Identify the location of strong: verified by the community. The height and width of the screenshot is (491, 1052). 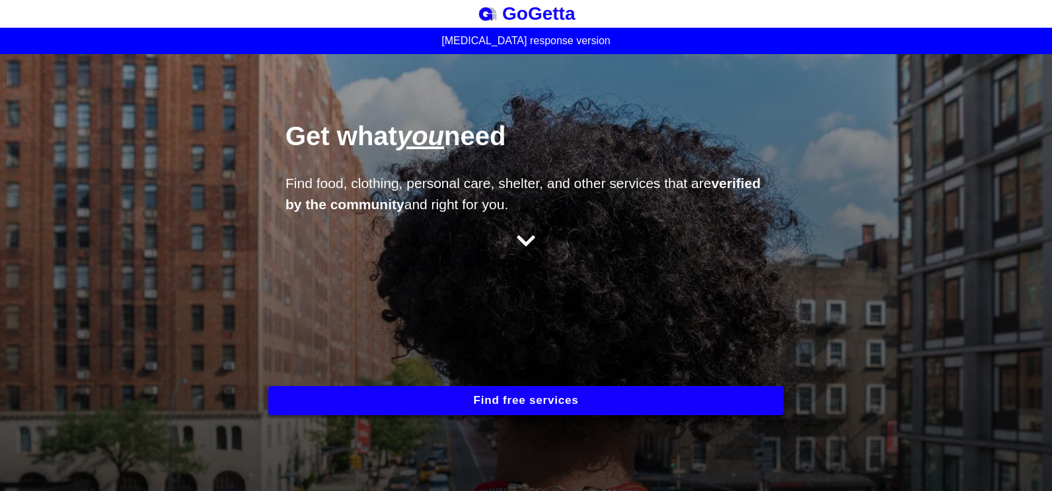
(523, 194).